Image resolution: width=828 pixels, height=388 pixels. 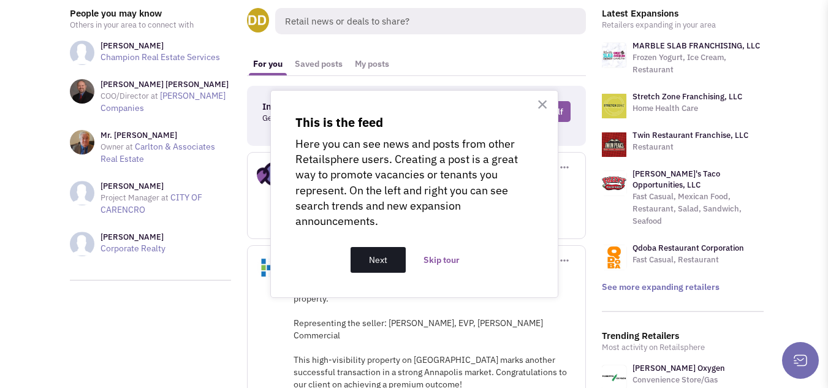 What do you see at coordinates (319, 64) in the screenshot?
I see `a: Saved posts` at bounding box center [319, 64].